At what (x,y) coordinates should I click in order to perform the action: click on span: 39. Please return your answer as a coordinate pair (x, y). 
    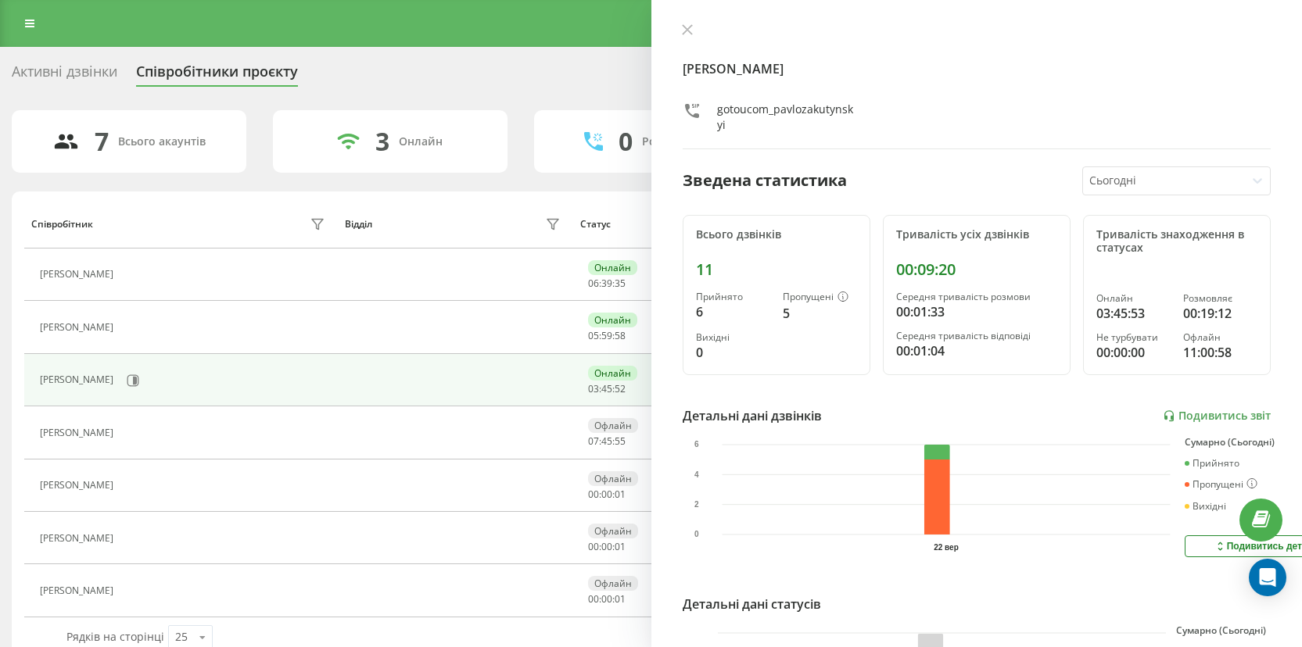
    Looking at the image, I should click on (607, 283).